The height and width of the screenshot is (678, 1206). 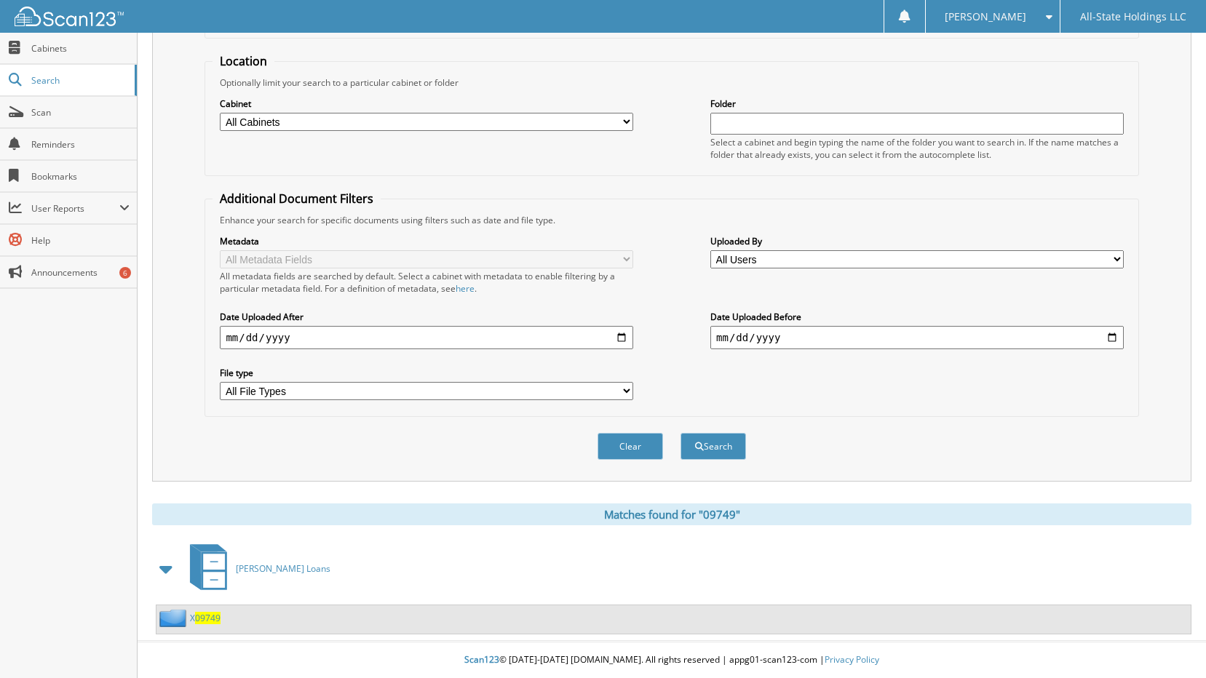 What do you see at coordinates (917, 148) in the screenshot?
I see `div: Select a cabinet and begin typing the name of the folder you want to search in. If the name match...` at bounding box center [917, 148].